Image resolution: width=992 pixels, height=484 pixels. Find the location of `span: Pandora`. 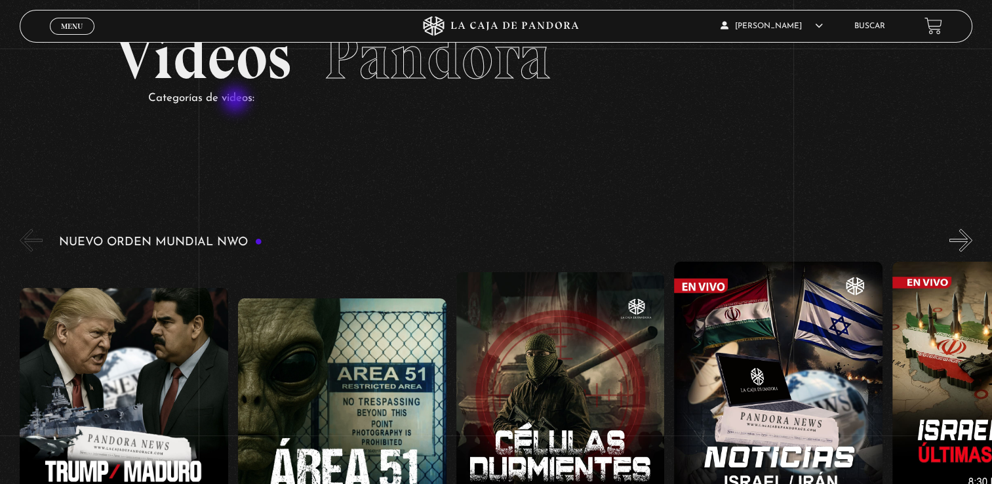

span: Pandora is located at coordinates (437, 57).